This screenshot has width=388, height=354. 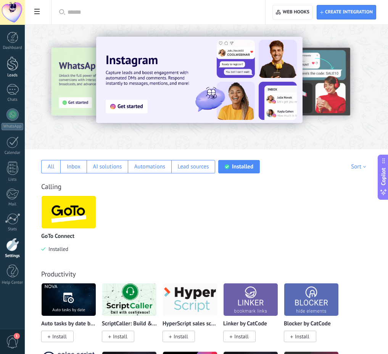 What do you see at coordinates (245, 324) in the screenshot?
I see `p: Linker by CatСode` at bounding box center [245, 324].